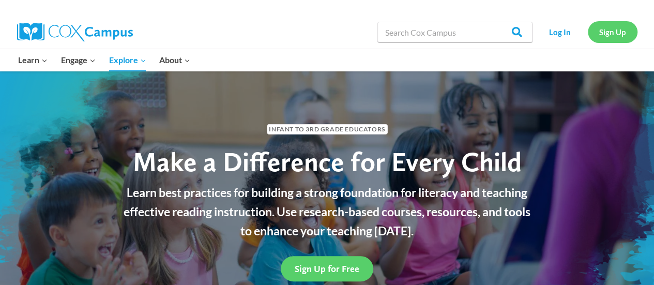 The image size is (654, 285). I want to click on button: Child menu of Engage, so click(78, 60).